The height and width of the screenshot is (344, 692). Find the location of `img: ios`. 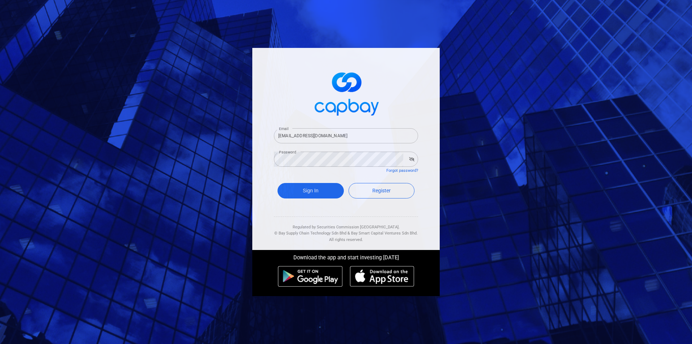

img: ios is located at coordinates (382, 277).